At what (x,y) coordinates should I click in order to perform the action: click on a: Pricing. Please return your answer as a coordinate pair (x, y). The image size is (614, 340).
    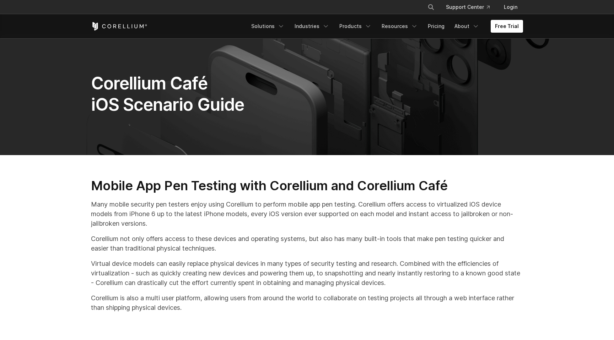
    Looking at the image, I should click on (436, 26).